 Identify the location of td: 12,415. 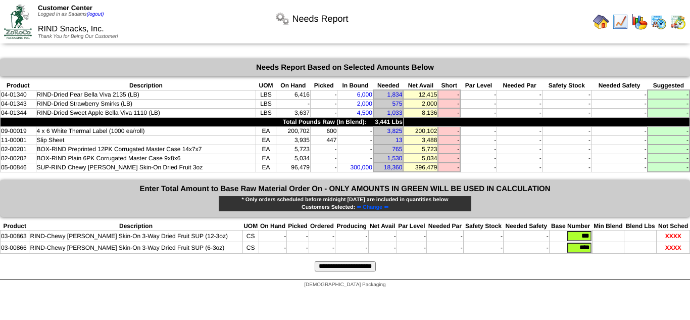
(420, 94).